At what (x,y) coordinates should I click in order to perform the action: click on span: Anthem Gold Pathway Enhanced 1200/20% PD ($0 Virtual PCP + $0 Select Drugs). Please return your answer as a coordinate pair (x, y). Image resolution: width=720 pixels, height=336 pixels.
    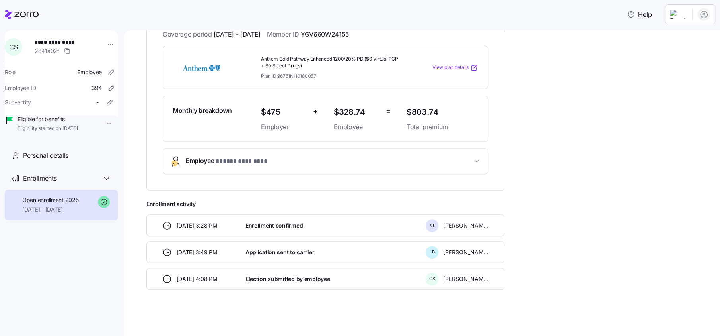
    Looking at the image, I should click on (331, 62).